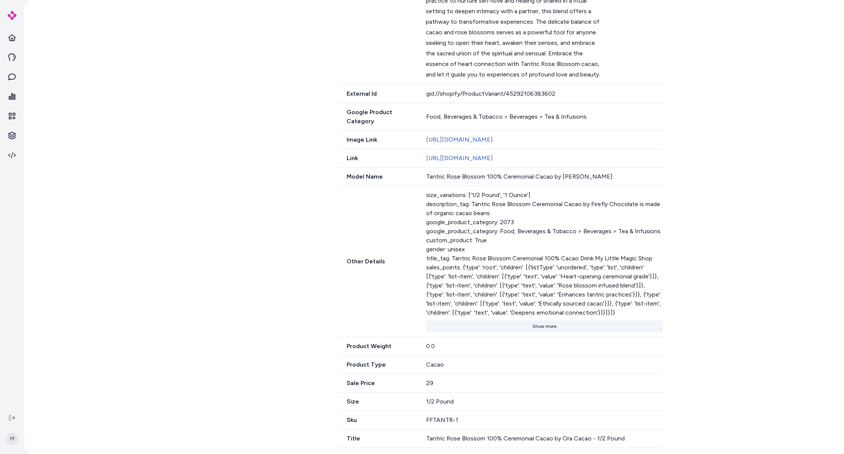 This screenshot has height=454, width=844. What do you see at coordinates (377, 346) in the screenshot?
I see `span: Product Weight` at bounding box center [377, 346].